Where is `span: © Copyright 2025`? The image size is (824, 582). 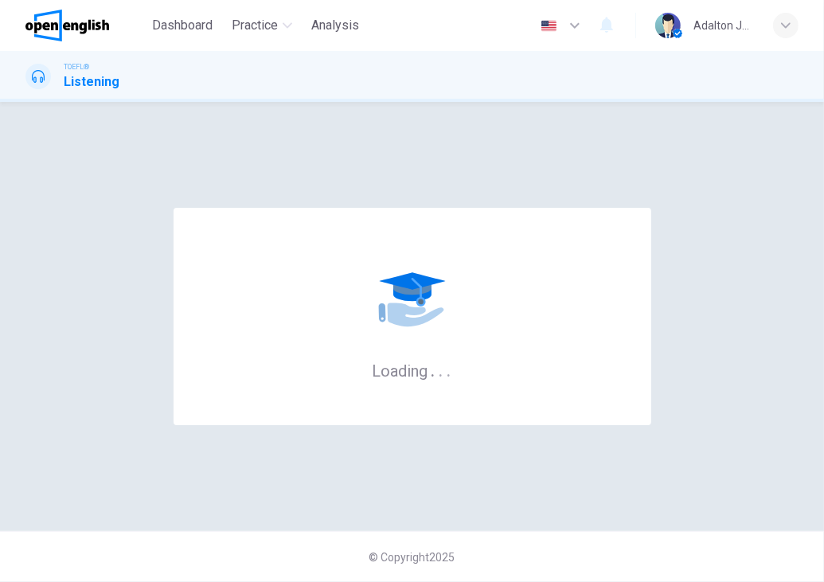
span: © Copyright 2025 is located at coordinates (412, 557).